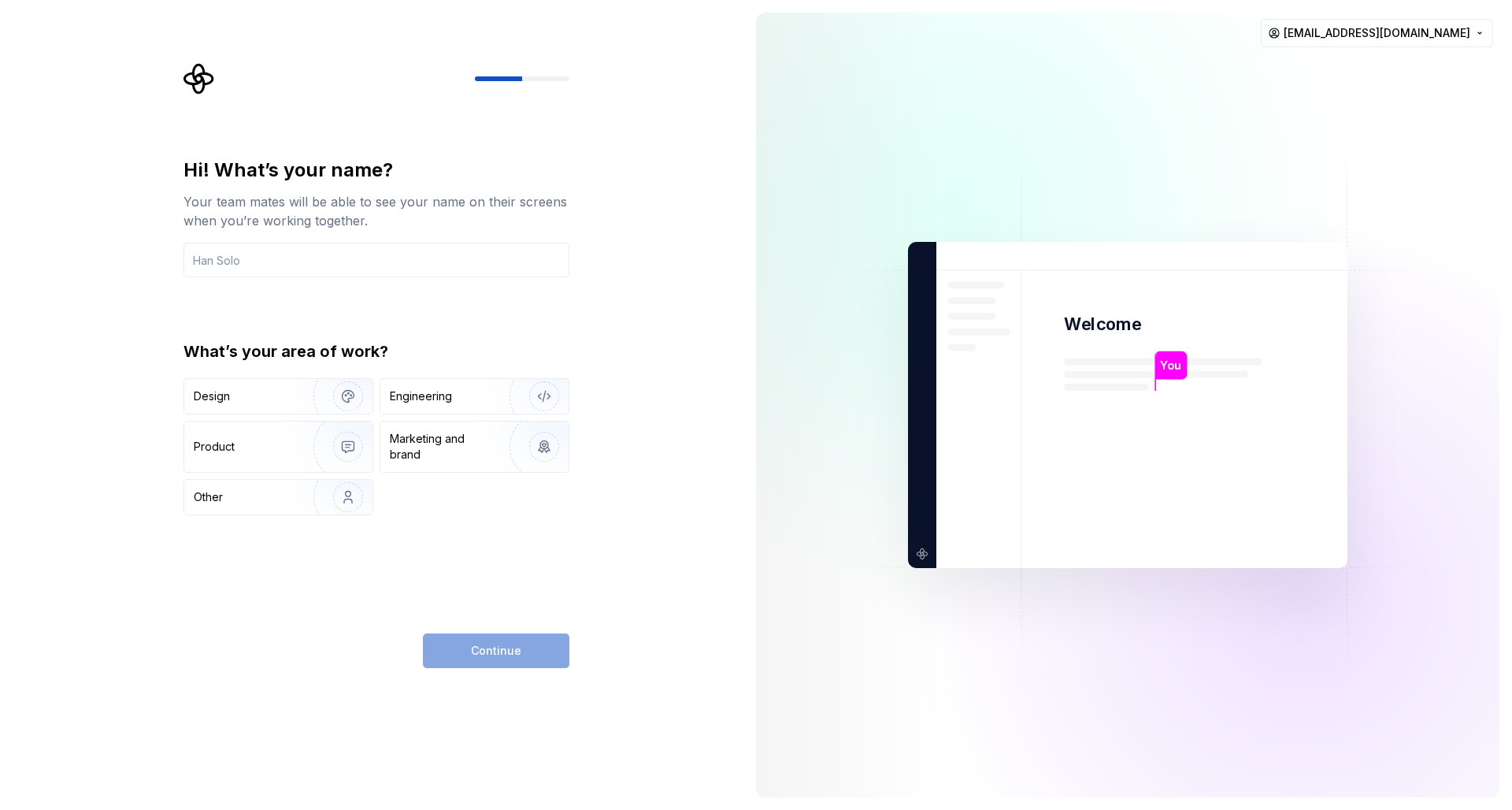 The height and width of the screenshot is (810, 1512). I want to click on input: Han Solo, so click(377, 260).